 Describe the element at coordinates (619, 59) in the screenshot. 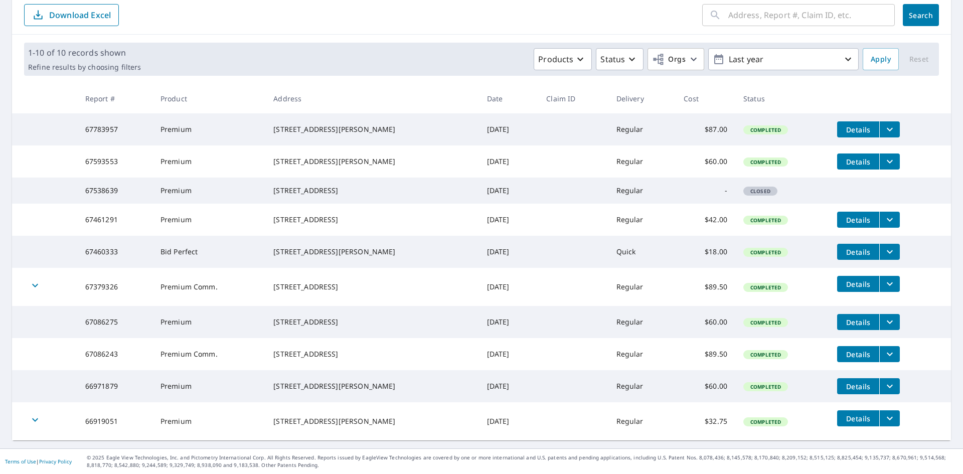

I see `button: Status` at that location.